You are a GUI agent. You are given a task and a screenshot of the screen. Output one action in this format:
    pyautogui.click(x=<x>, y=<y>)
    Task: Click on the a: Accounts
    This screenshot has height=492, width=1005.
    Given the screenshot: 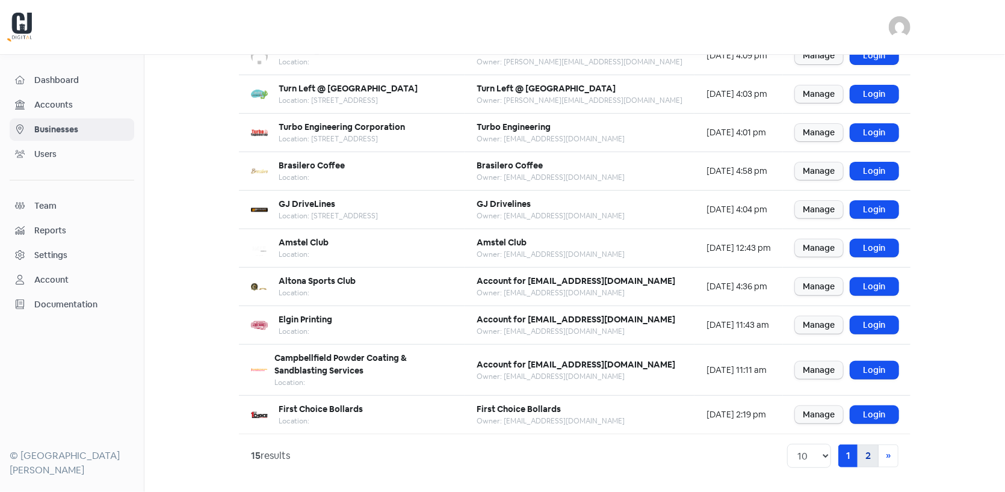 What is the action you would take?
    pyautogui.click(x=72, y=105)
    